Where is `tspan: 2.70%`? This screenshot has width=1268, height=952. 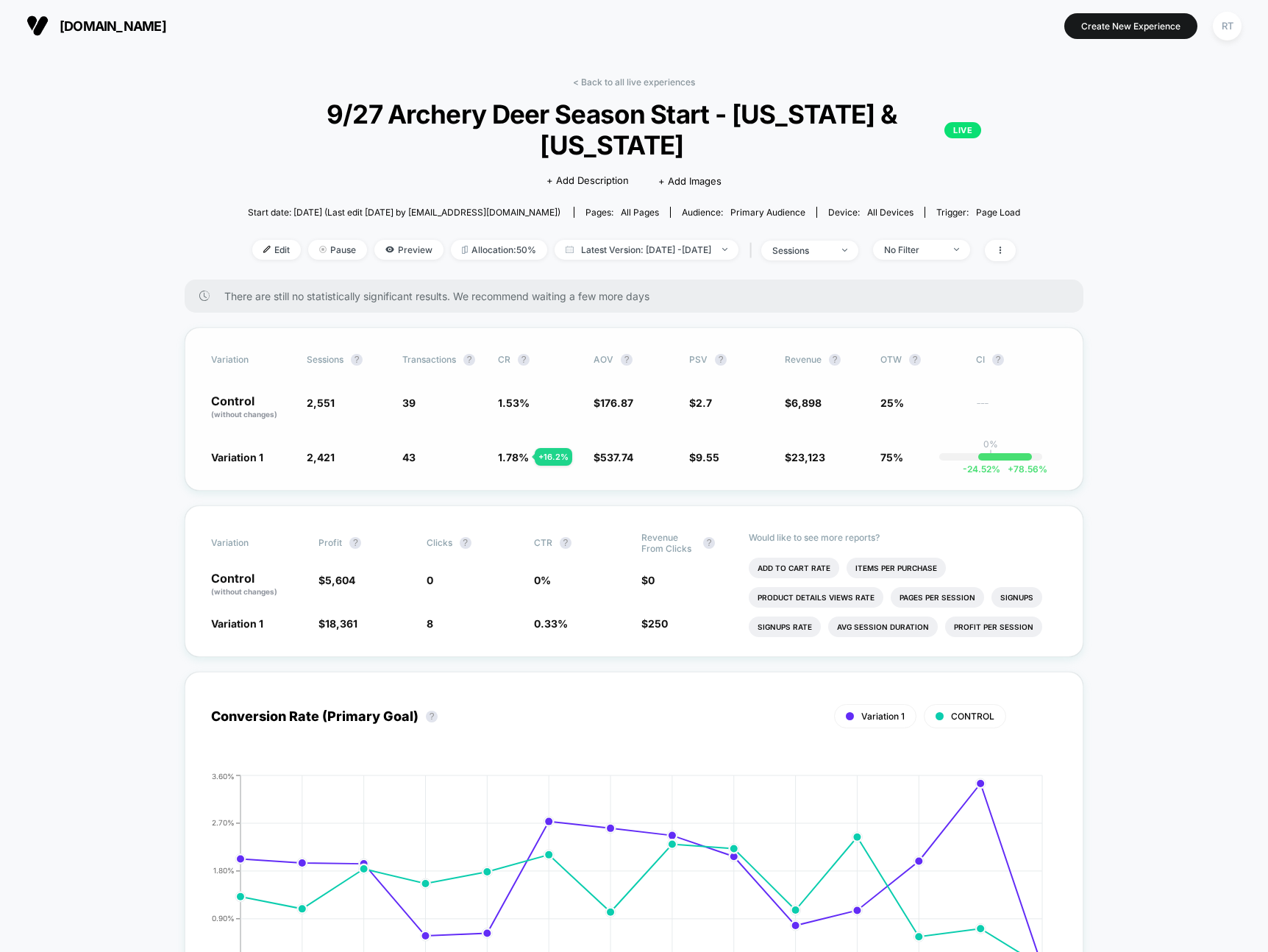
tspan: 2.70% is located at coordinates (223, 822).